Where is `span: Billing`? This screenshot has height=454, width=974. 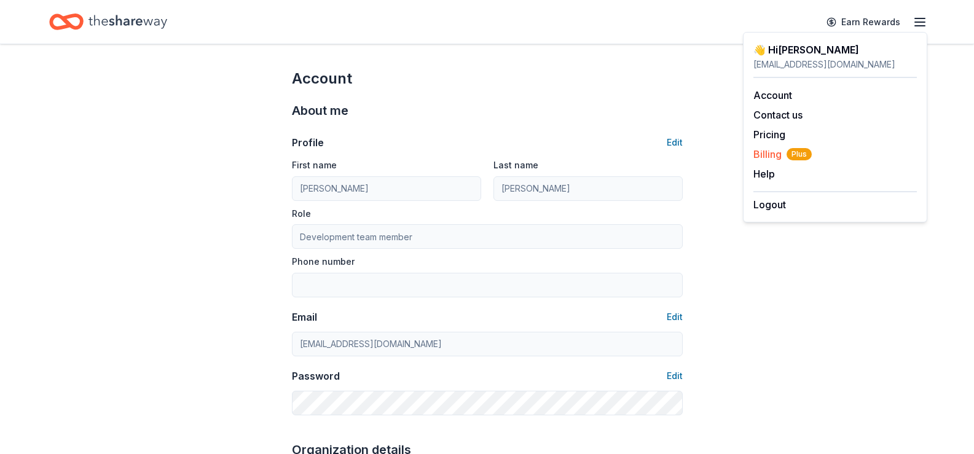
span: Billing is located at coordinates (783, 154).